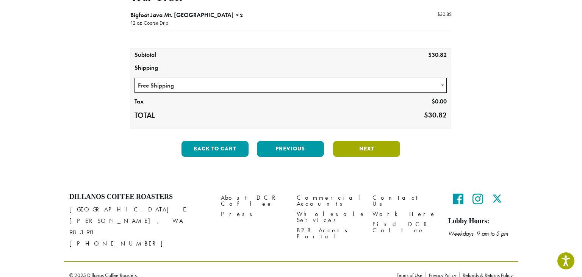  I want to click on h5: Lobby Hours:, so click(480, 221).